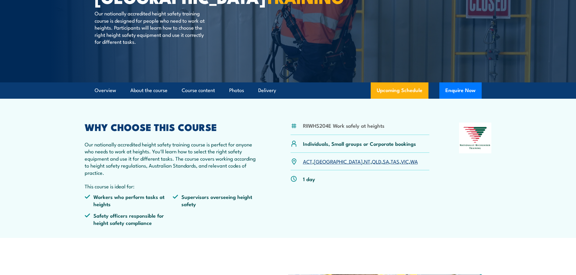 This screenshot has width=576, height=275. What do you see at coordinates (460, 91) in the screenshot?
I see `button: Enquire Now` at bounding box center [460, 91].